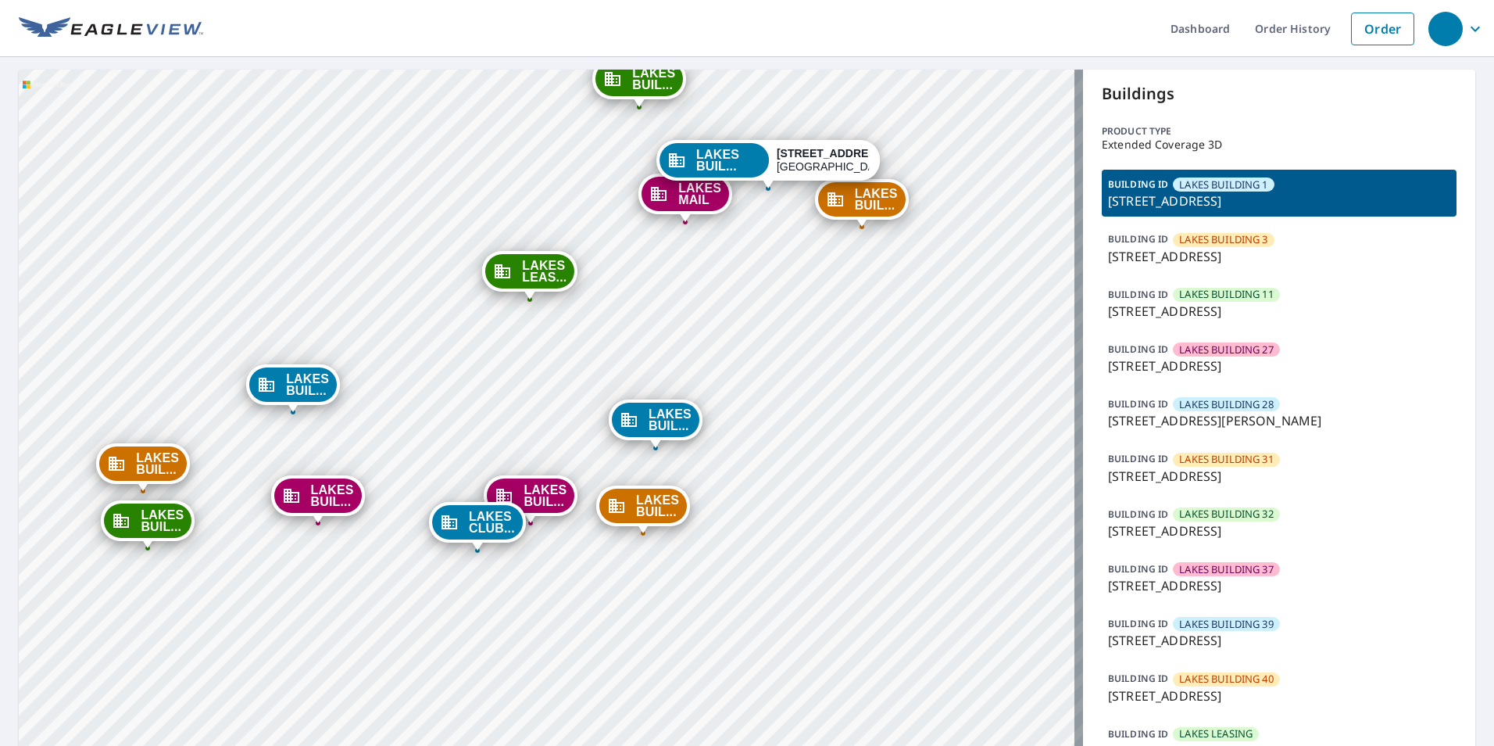  I want to click on div: Dropped pin, building LAKES BUILDING 28, Commercial property, 5955 Caruth Haven Ln Dallas, TX 75206, so click(293, 388).